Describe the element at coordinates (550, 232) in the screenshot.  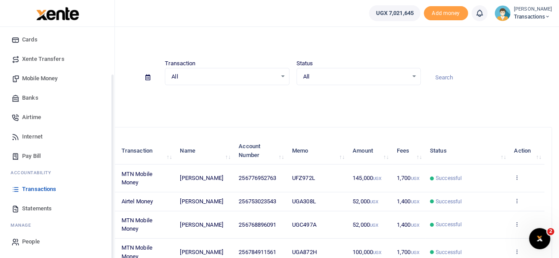
I see `span: 2` at that location.